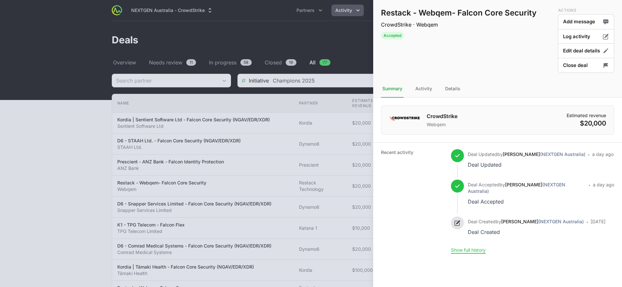 The width and height of the screenshot is (622, 287). What do you see at coordinates (484, 185) in the screenshot?
I see `span: Deal Accepted` at bounding box center [484, 185].